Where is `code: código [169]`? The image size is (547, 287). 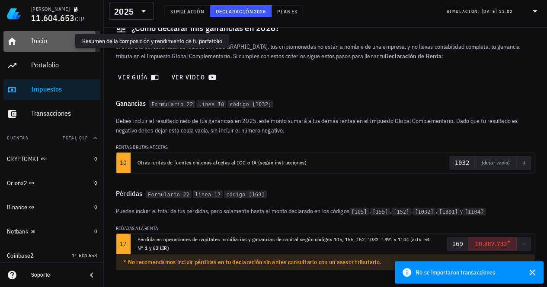 code: código [169] is located at coordinates (245, 195).